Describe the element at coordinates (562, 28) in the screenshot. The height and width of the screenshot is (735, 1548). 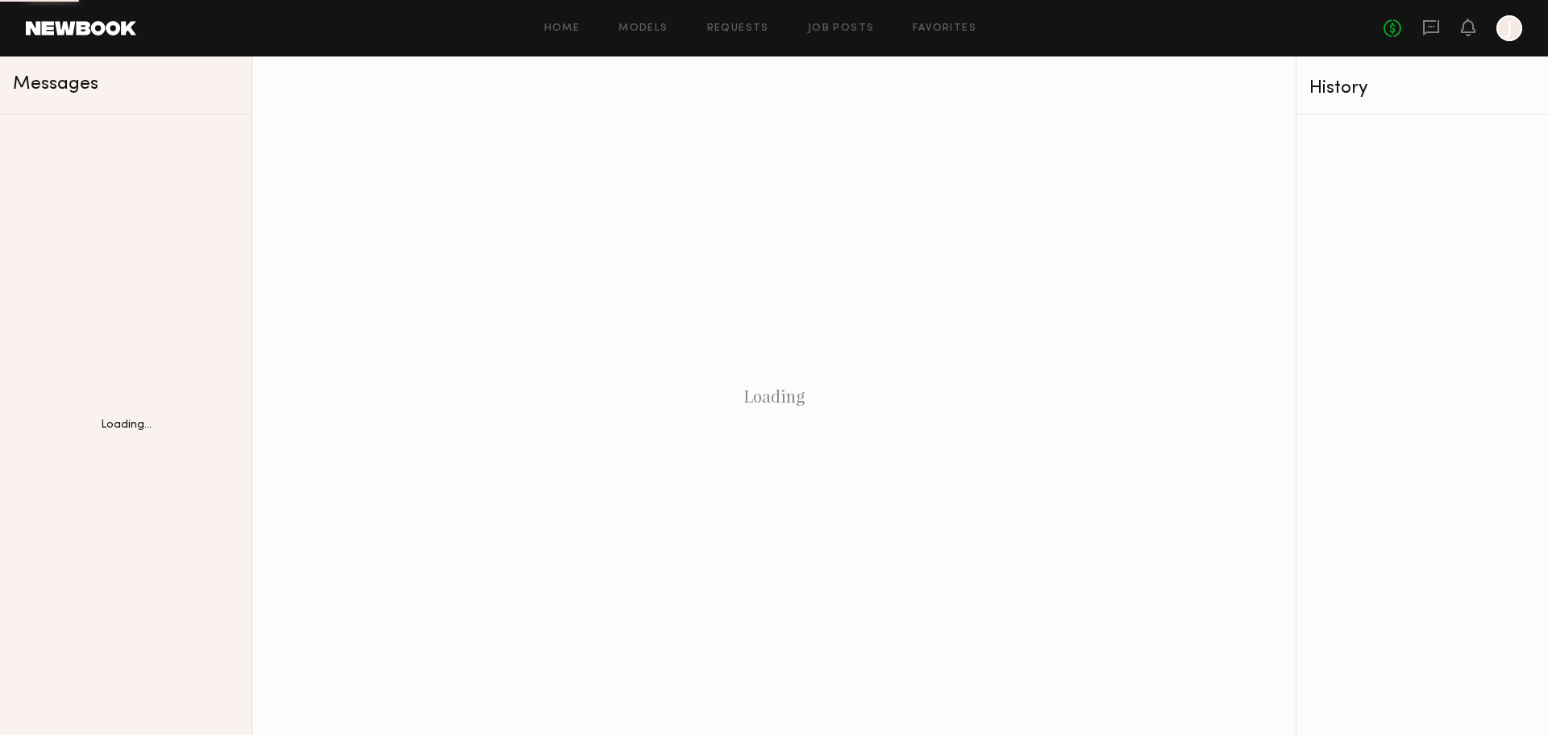
I see `a: Home` at that location.